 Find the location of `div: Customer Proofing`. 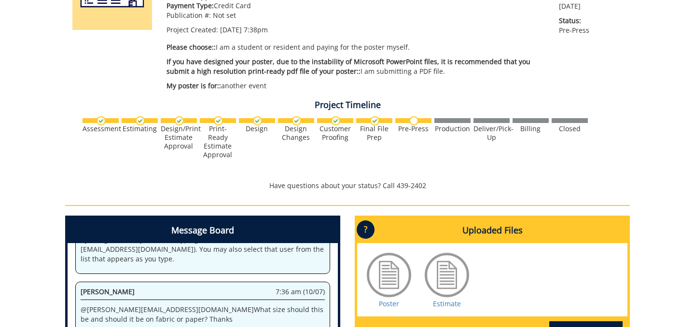

div: Customer Proofing is located at coordinates (335, 133).